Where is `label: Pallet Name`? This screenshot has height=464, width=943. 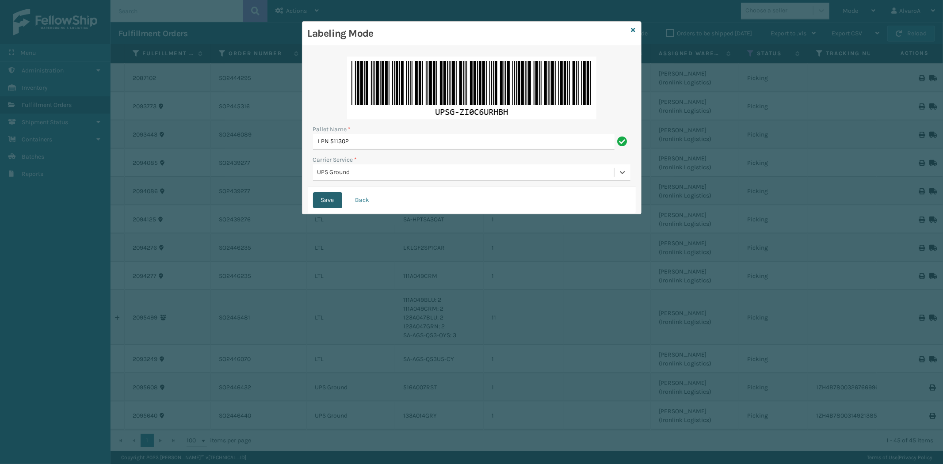 label: Pallet Name is located at coordinates (332, 129).